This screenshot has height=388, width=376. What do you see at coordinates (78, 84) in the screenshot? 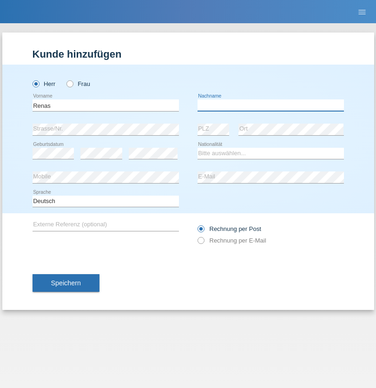
I see `label: Frau` at bounding box center [78, 84].